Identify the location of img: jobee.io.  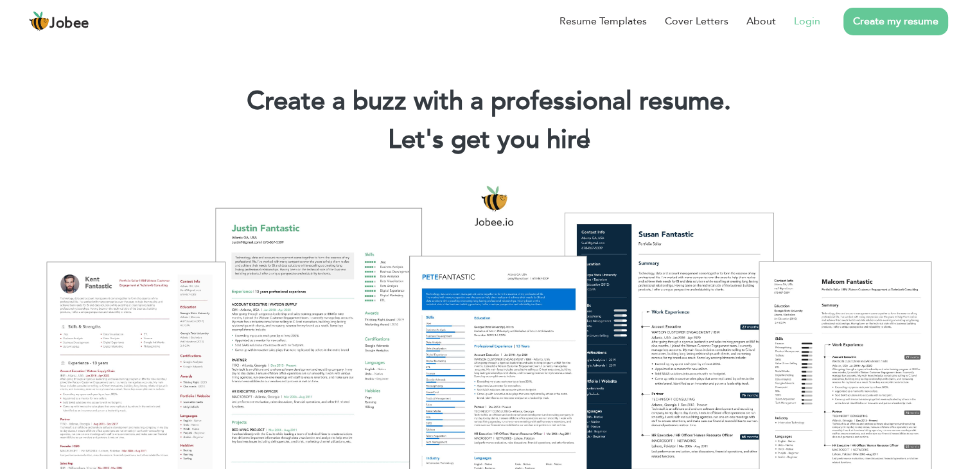
(39, 21).